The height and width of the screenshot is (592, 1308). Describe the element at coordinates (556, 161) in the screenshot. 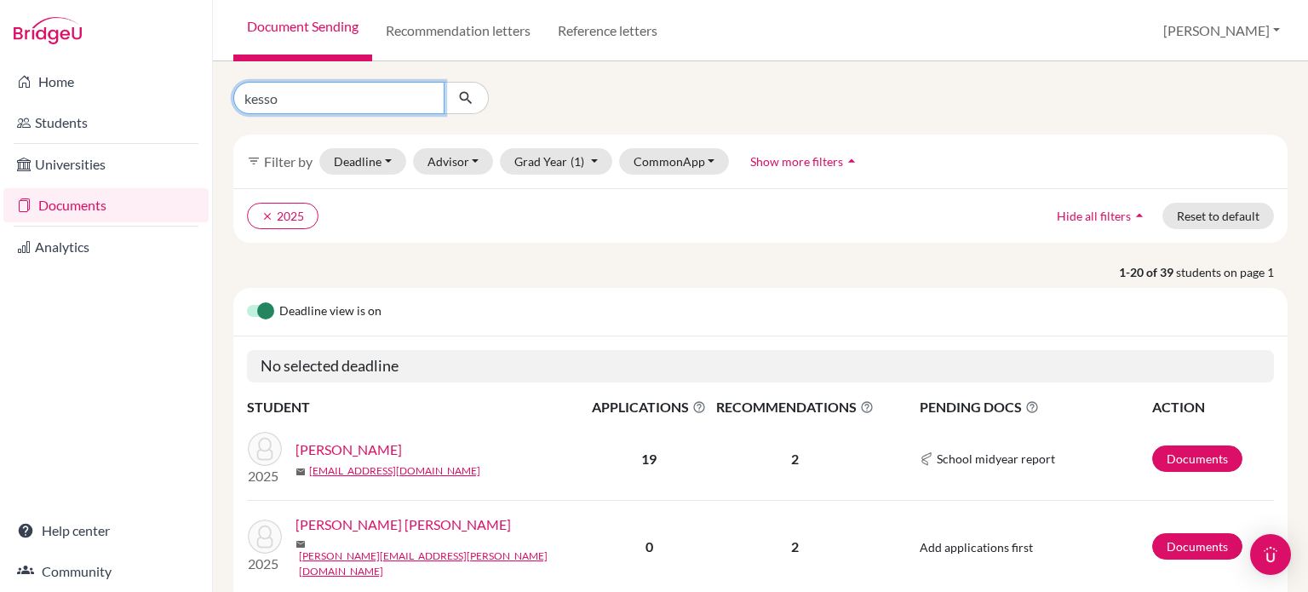

I see `button: Grad Year(1)` at that location.